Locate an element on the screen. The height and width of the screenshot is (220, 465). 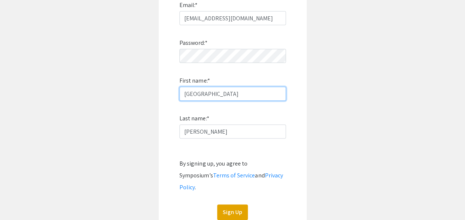
div: By signing up, you agree to Symposium’s and . is located at coordinates (233, 175).